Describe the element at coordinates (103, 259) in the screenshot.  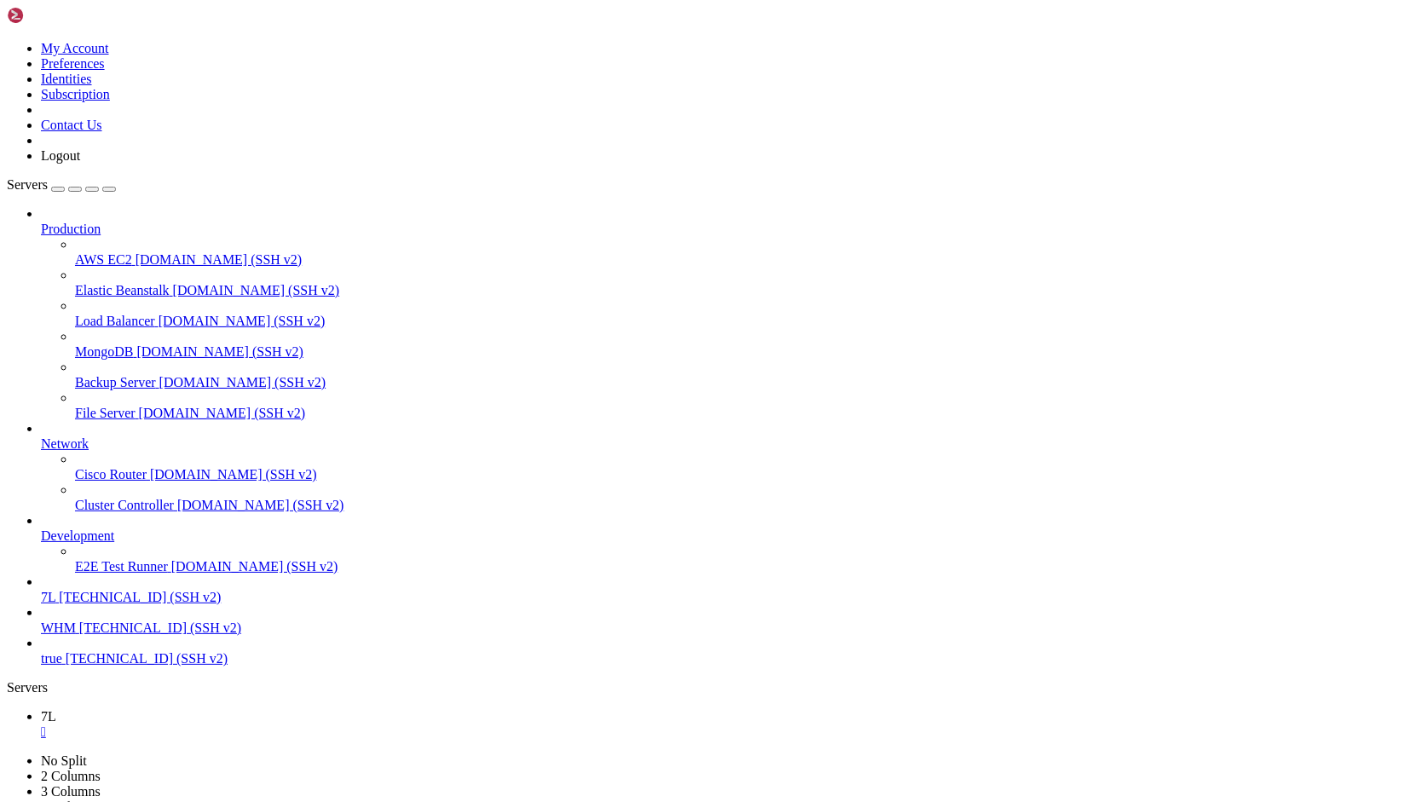
I see `span: AWS EC2` at that location.